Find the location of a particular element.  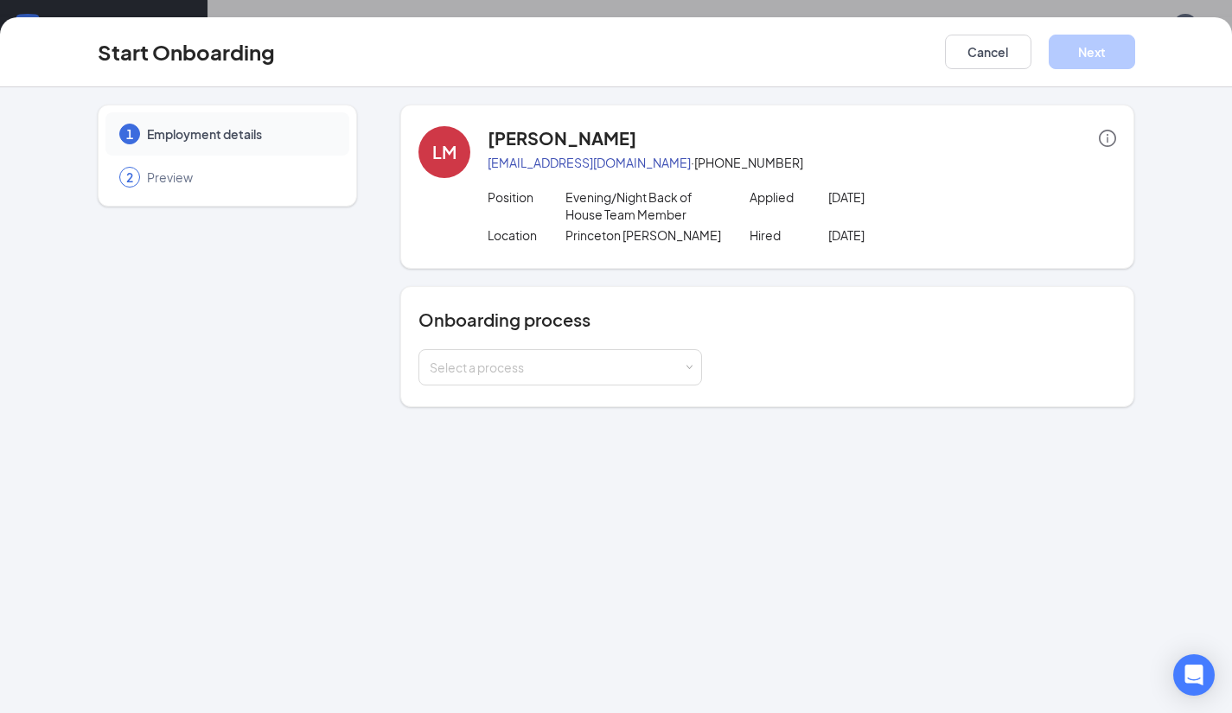

button: Cancel is located at coordinates (988, 52).